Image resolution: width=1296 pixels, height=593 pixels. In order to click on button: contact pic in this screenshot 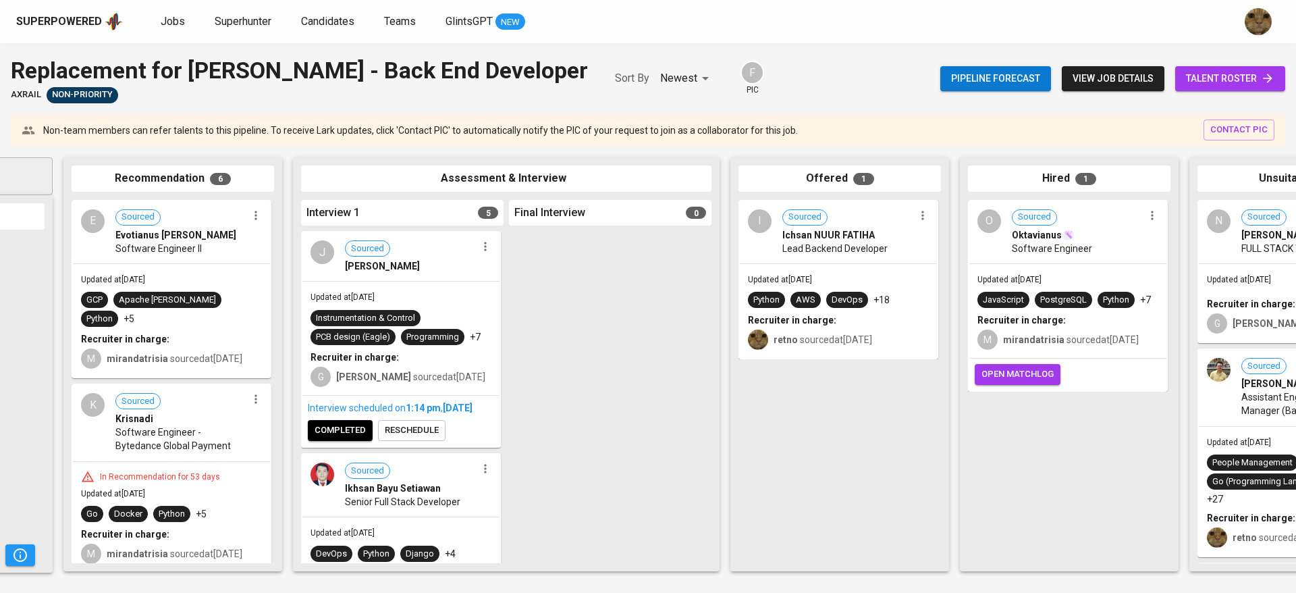, I will do `click(1239, 130)`.